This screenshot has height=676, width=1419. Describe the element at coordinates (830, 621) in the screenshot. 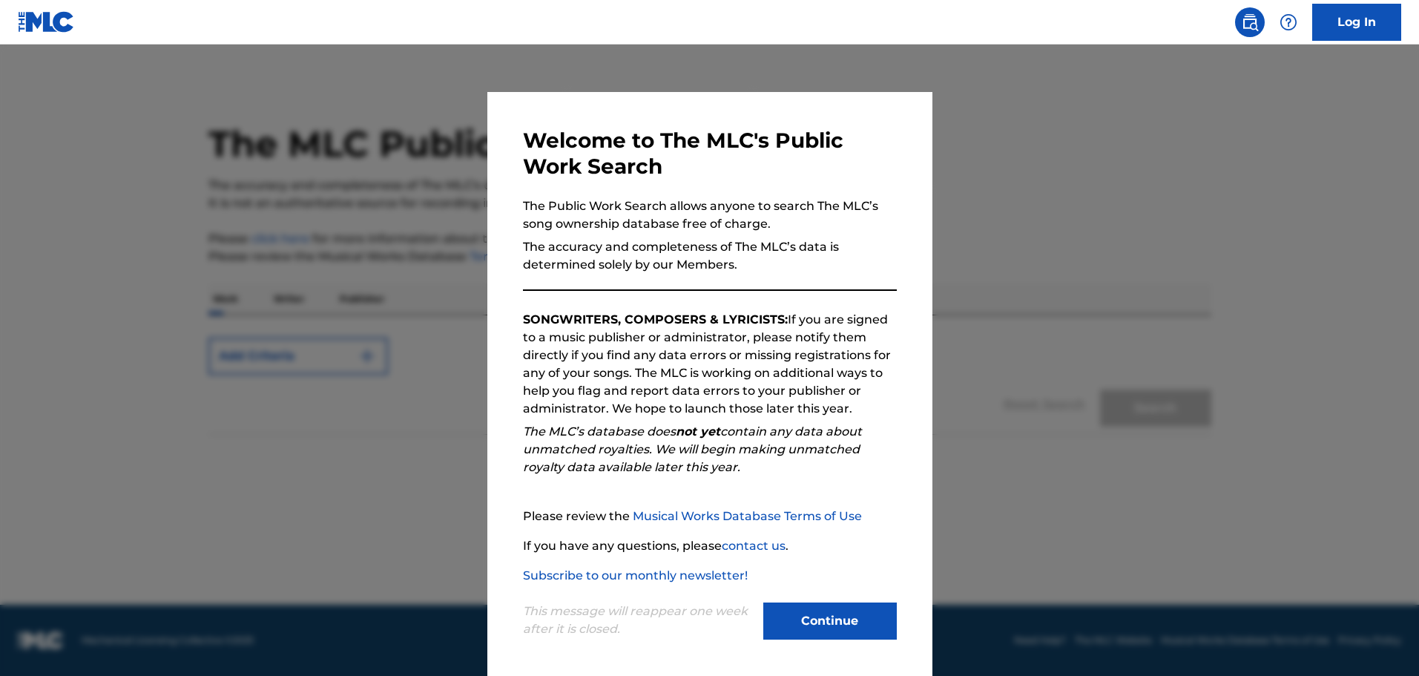

I see `button: Continue` at that location.